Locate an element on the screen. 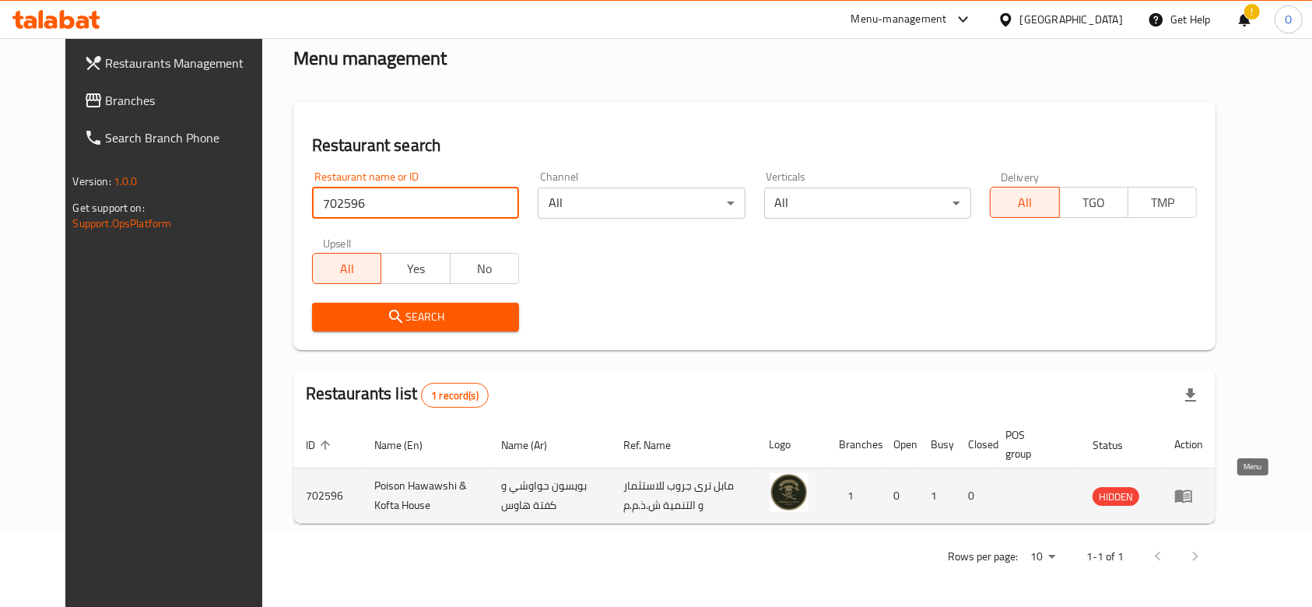  th: Action is located at coordinates (1188, 444).